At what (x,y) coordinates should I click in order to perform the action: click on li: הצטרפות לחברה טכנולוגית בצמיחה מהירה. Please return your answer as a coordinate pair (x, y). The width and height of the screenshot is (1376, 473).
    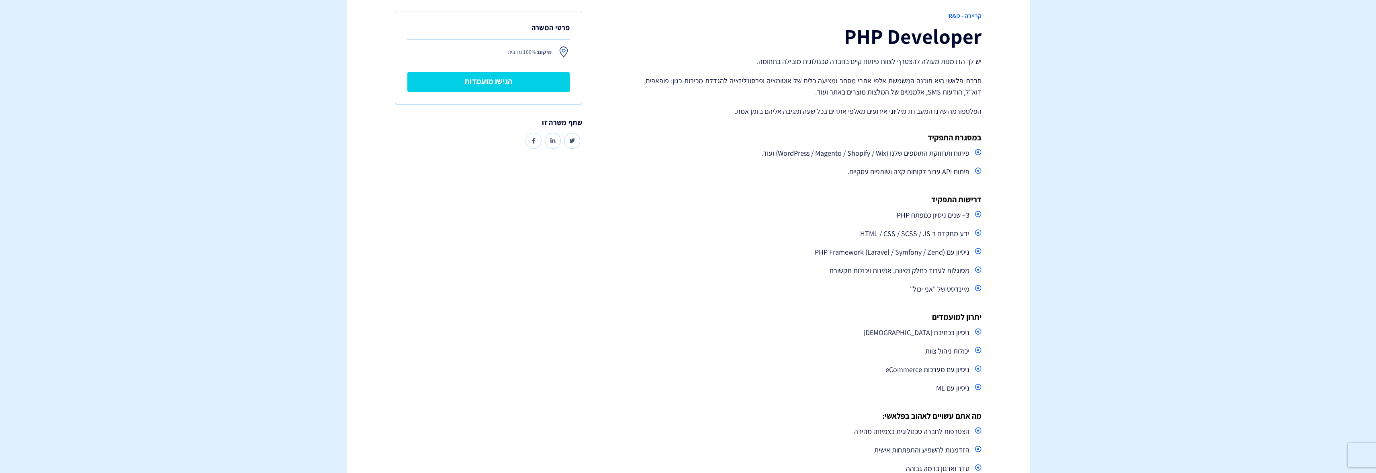
    Looking at the image, I should click on (812, 431).